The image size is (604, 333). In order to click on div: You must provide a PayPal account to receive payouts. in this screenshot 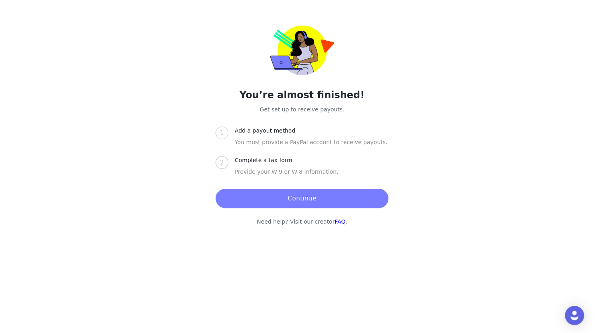, I will do `click(311, 147)`.